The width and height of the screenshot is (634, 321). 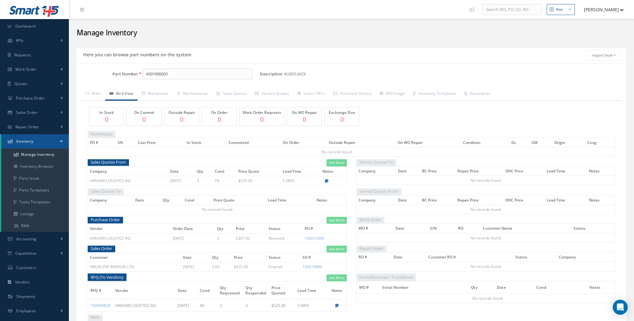 What do you see at coordinates (35, 167) in the screenshot?
I see `a: Inventory Browser` at bounding box center [35, 167].